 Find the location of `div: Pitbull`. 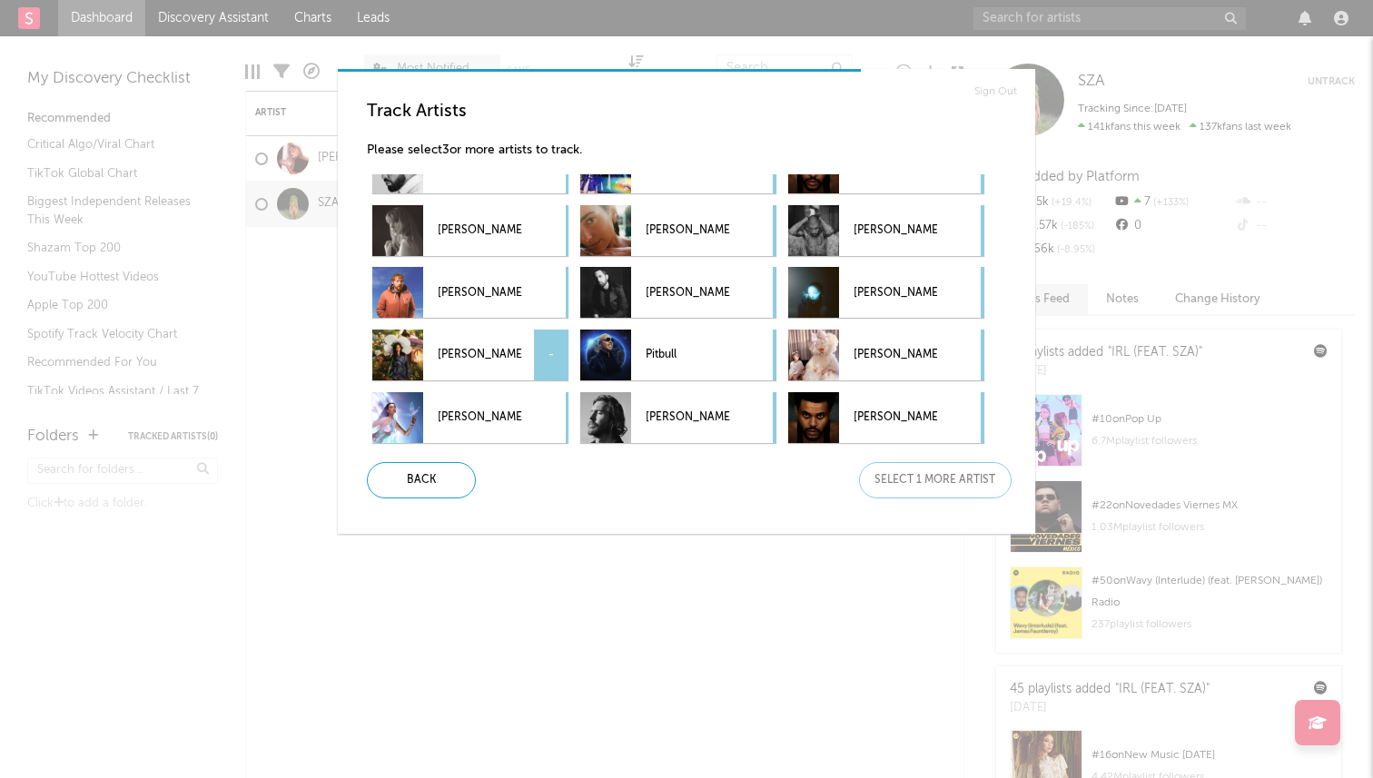

div: Pitbull is located at coordinates (678, 355).